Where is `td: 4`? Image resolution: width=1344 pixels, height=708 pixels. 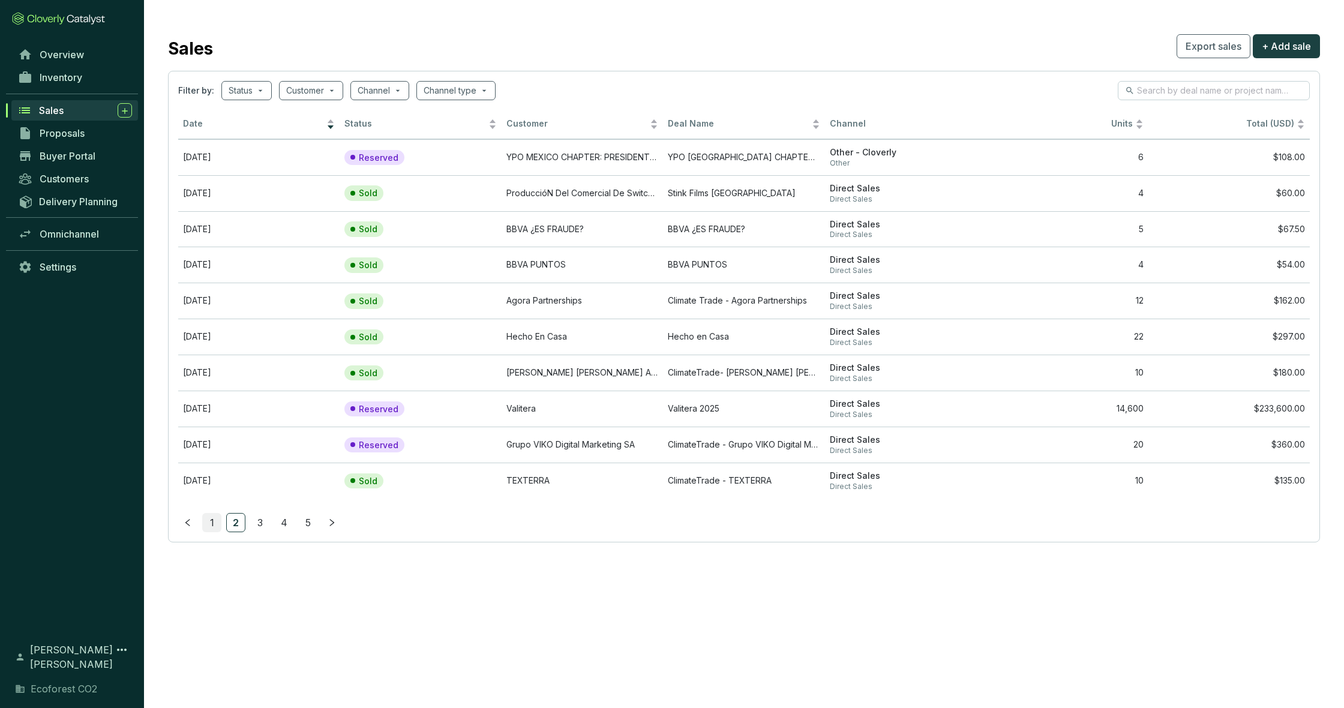
td: 4 is located at coordinates (1067, 265).